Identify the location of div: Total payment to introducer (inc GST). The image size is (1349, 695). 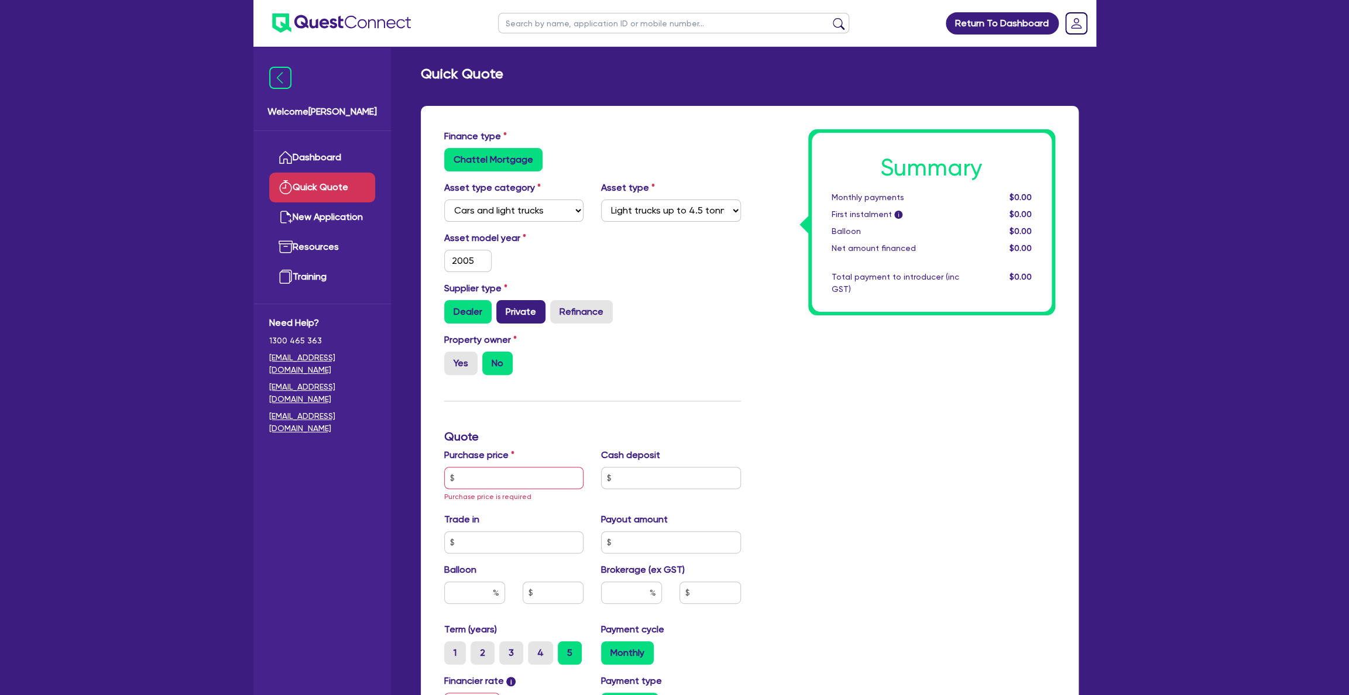
(895, 283).